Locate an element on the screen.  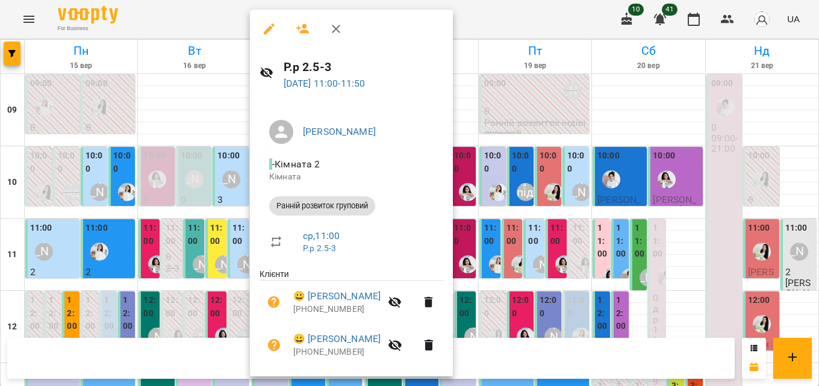
span: - Кімната 2 is located at coordinates (296, 164).